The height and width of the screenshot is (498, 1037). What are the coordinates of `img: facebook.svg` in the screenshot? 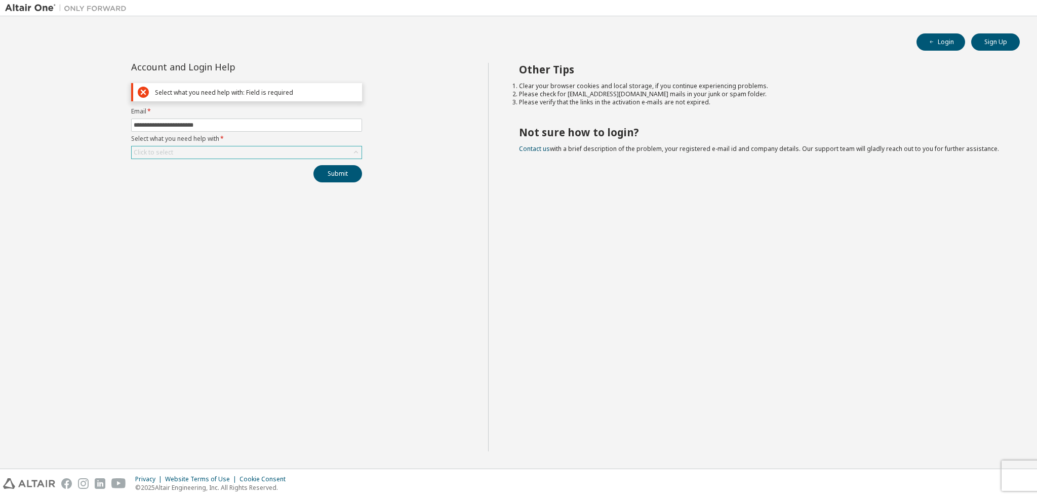 It's located at (66, 483).